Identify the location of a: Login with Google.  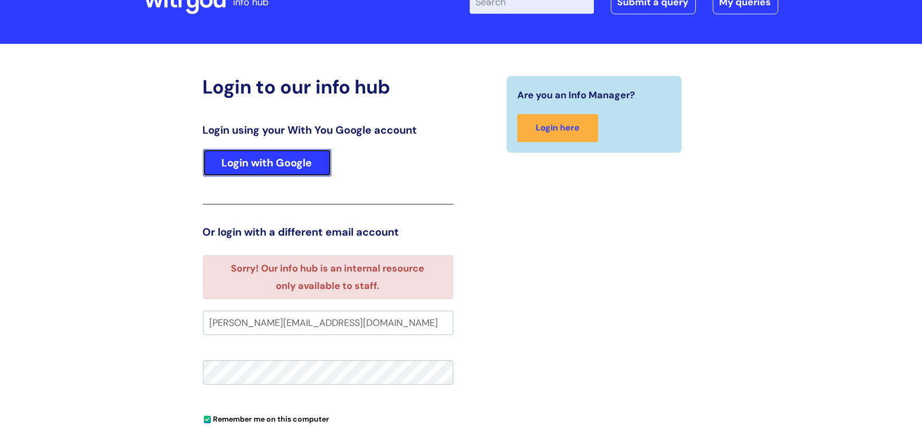
(267, 163).